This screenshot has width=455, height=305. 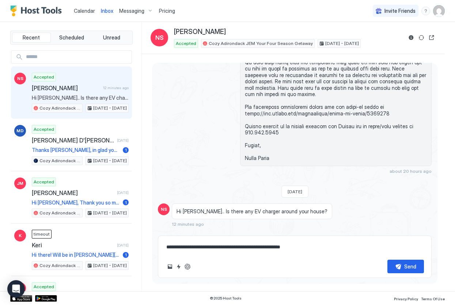 What do you see at coordinates (132, 11) in the screenshot?
I see `span: Messaging` at bounding box center [132, 11].